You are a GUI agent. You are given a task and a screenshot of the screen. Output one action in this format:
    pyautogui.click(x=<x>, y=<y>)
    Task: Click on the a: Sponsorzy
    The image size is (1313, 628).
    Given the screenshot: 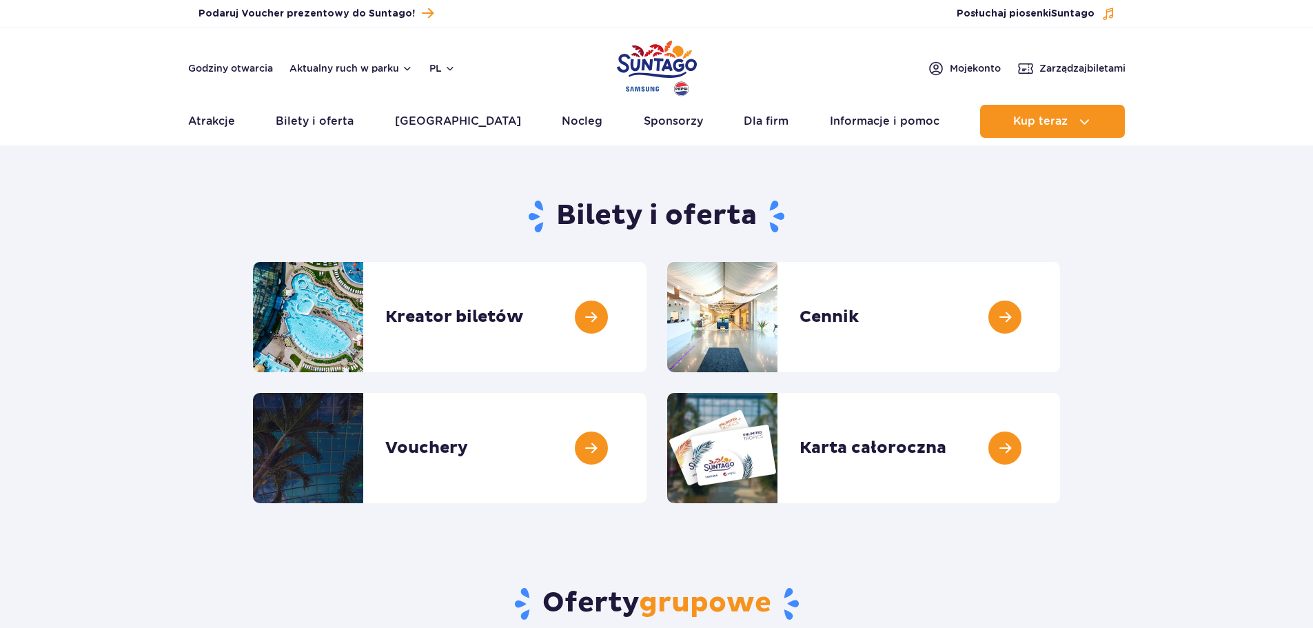 What is the action you would take?
    pyautogui.click(x=673, y=121)
    